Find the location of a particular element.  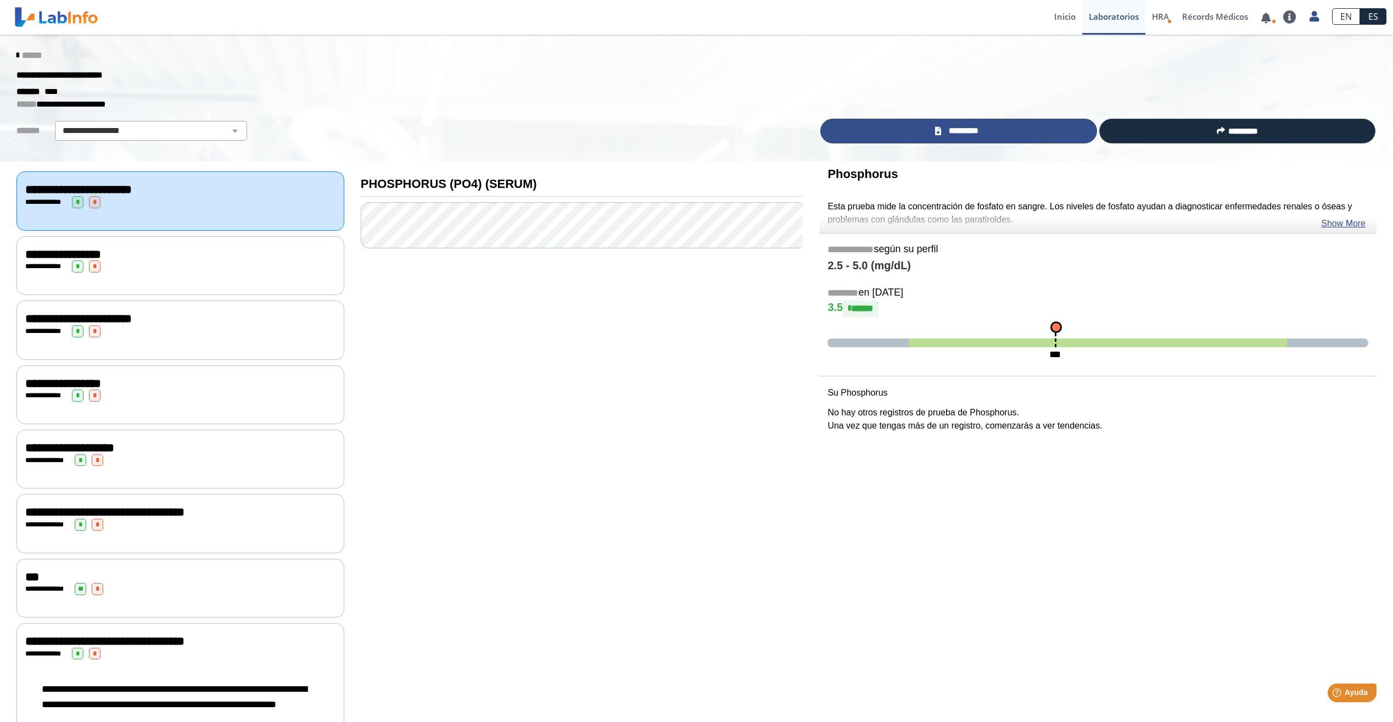

h5: según su perfil is located at coordinates (1098, 249).